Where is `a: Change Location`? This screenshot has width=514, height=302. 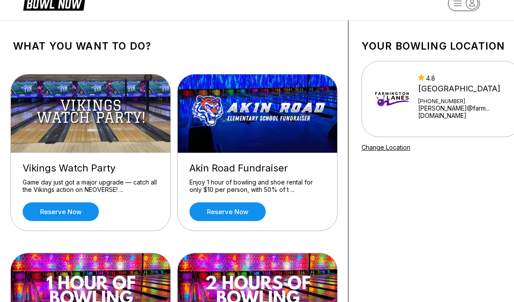 a: Change Location is located at coordinates (386, 147).